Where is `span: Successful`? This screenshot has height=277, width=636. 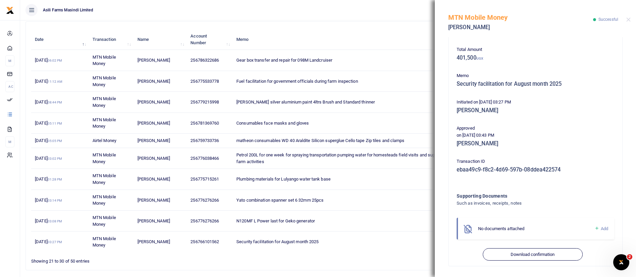
span: Successful is located at coordinates (609, 19).